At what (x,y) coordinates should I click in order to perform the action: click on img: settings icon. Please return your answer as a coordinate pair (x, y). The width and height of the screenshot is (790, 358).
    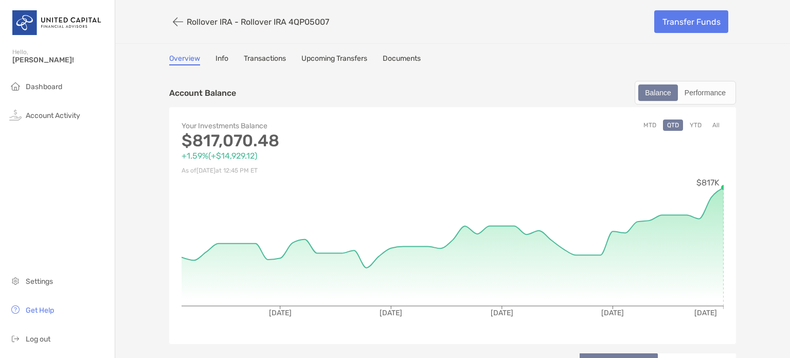
    Looking at the image, I should click on (15, 280).